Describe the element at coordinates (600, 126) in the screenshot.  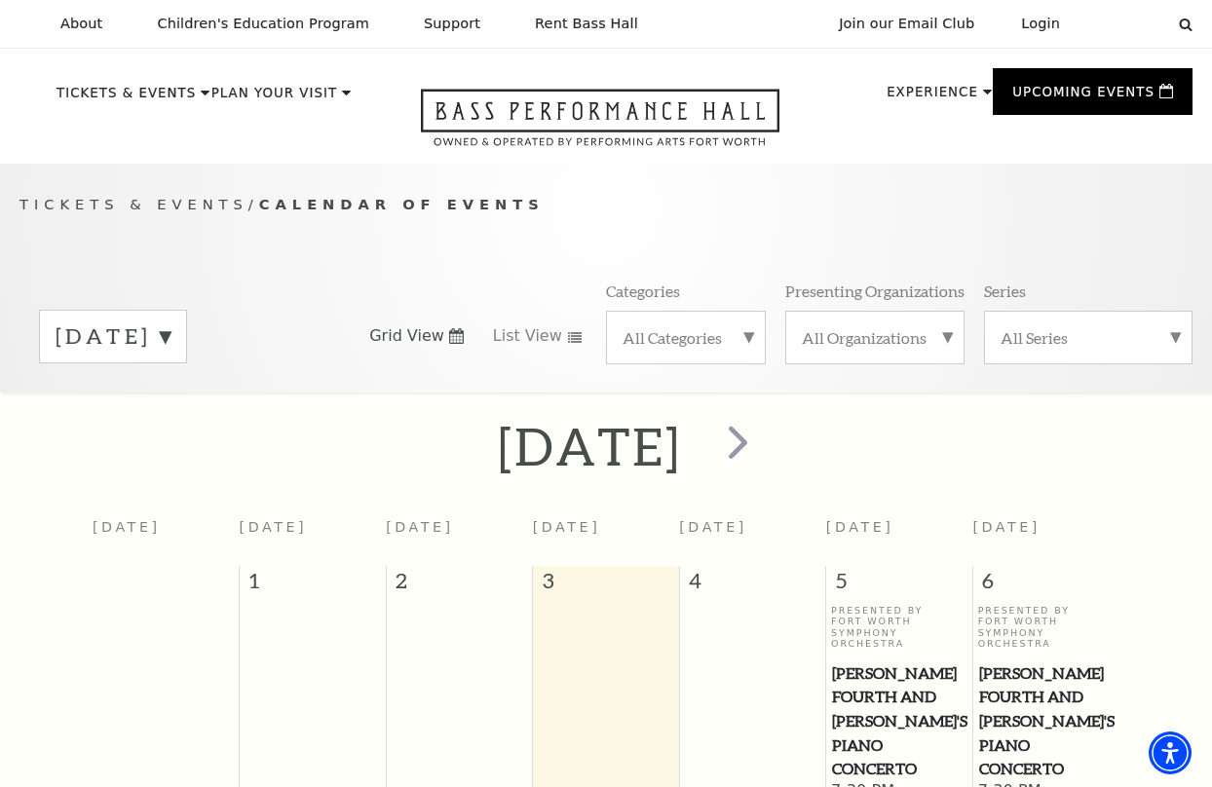
I see `a: Open this option` at that location.